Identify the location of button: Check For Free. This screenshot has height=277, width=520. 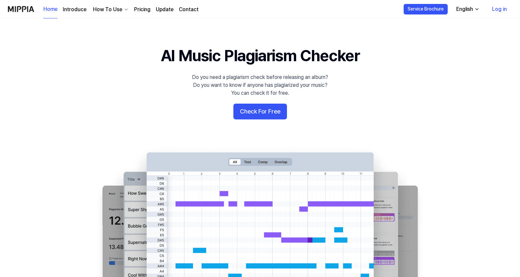
(260, 111).